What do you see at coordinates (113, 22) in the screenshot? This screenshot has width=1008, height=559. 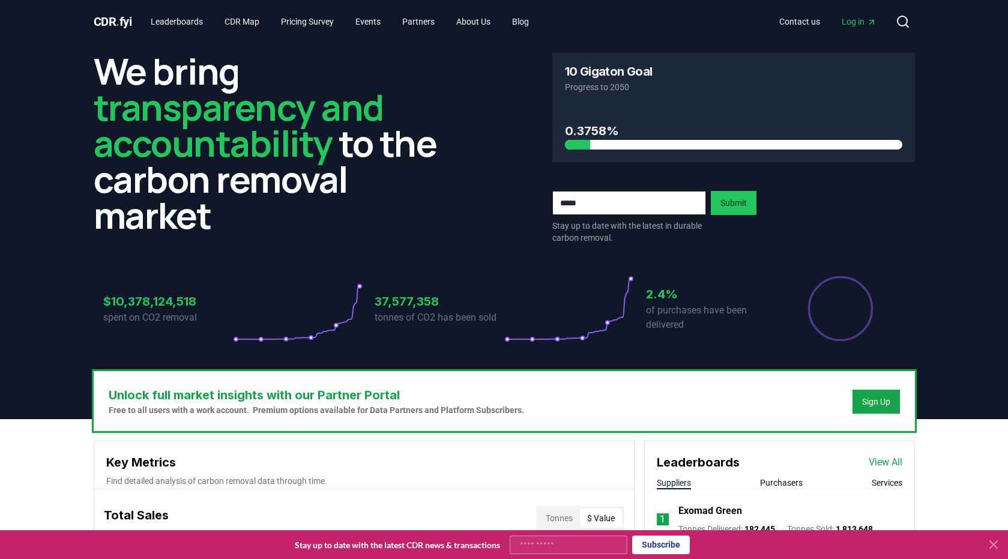 I see `span: CDR fyi` at bounding box center [113, 22].